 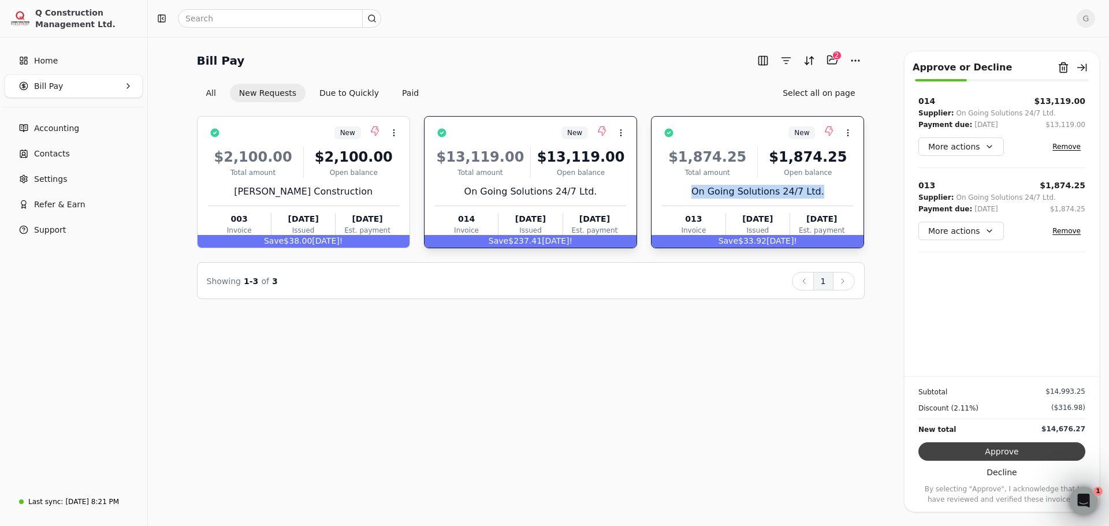 I want to click on div: New total, so click(x=937, y=430).